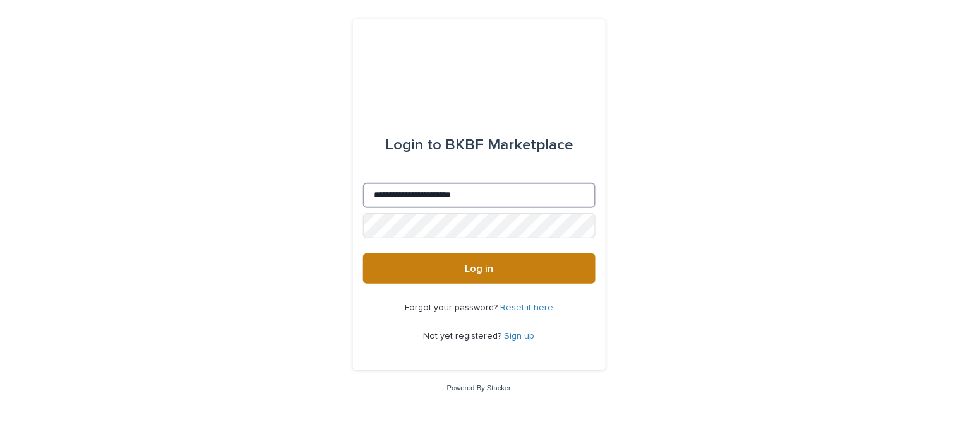 Image resolution: width=958 pixels, height=425 pixels. What do you see at coordinates (478, 269) in the screenshot?
I see `span: Log in` at bounding box center [478, 269].